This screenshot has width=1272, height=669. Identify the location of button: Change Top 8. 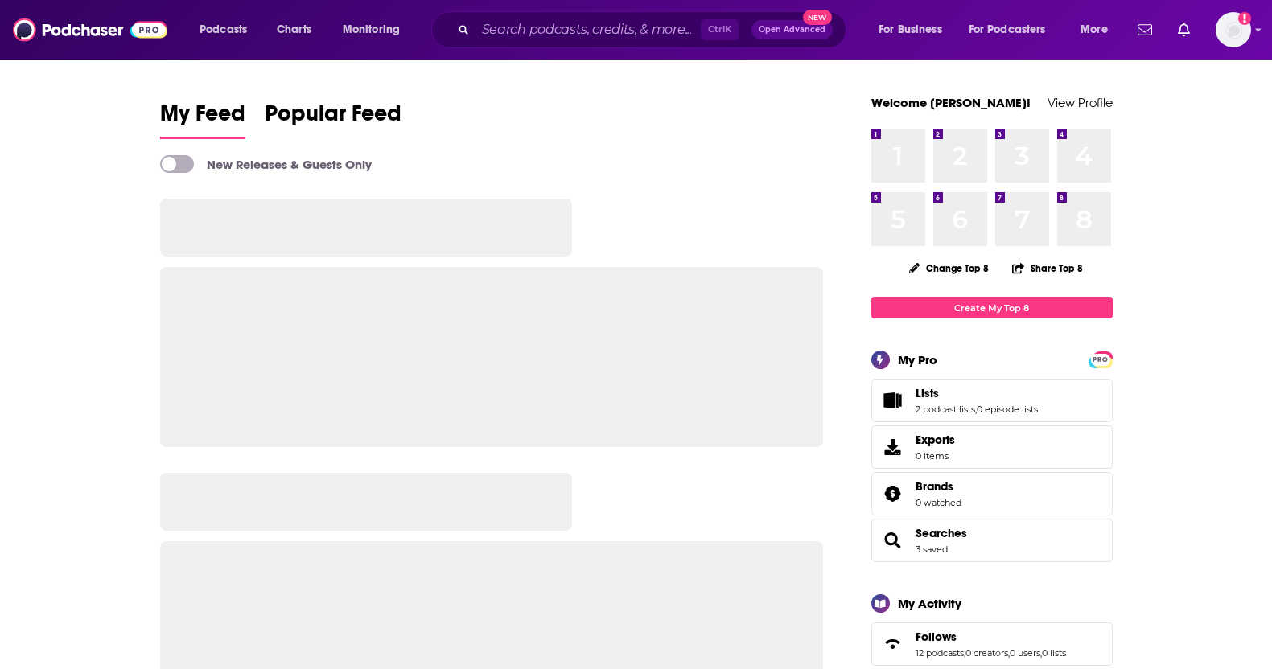
(949, 268).